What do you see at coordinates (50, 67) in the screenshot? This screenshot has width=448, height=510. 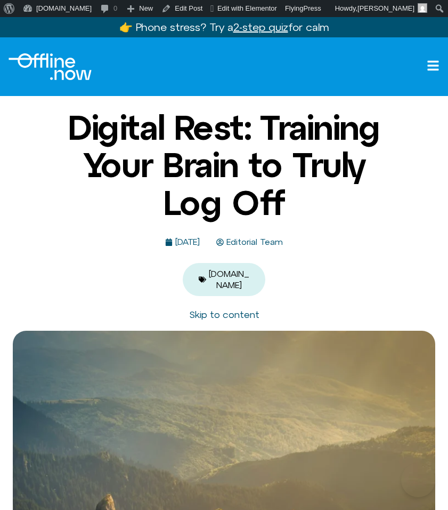 I see `img: Offline.Now logo in white. Text of the words offline.now with a line going through the "O"` at bounding box center [50, 67].